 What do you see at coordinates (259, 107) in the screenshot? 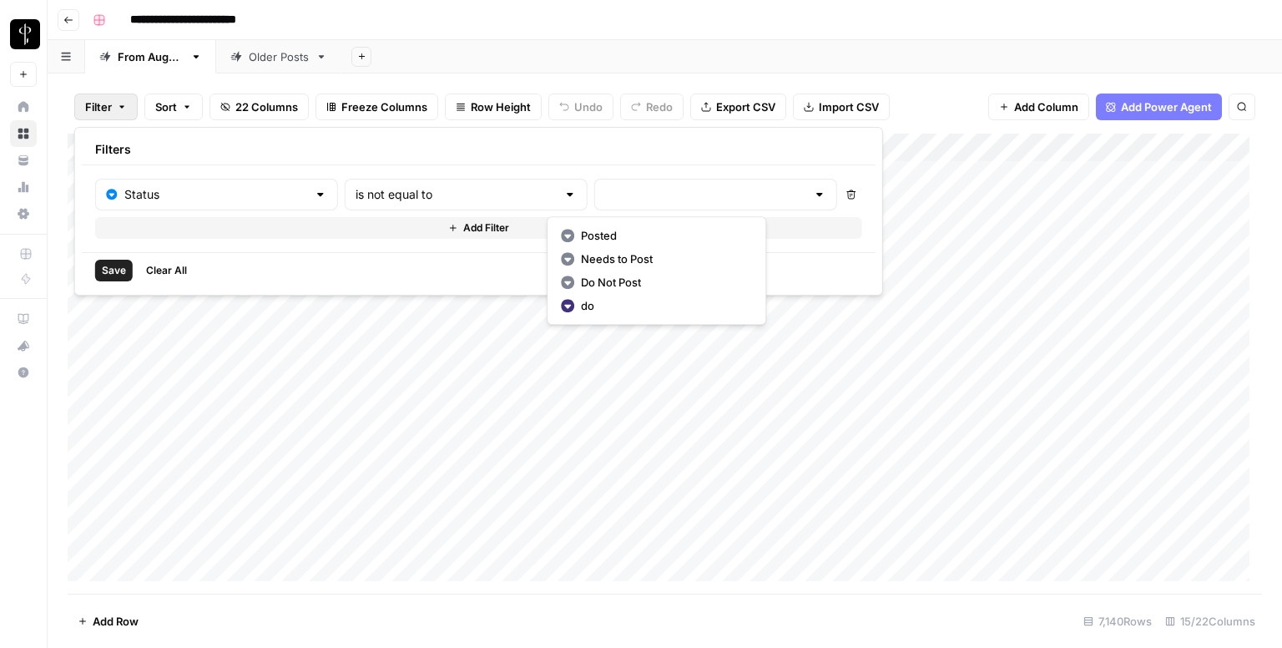
I see `button: 22 Columns` at bounding box center [259, 107].